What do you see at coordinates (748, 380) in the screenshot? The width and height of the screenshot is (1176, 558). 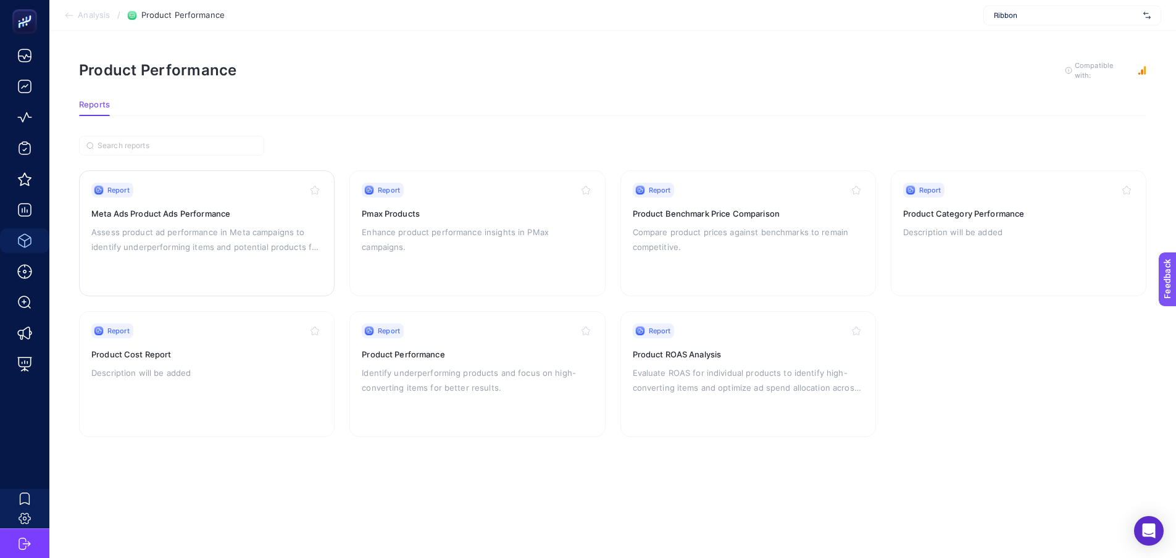 I see `p: Evaluate ROAS for individual products to identify high-converting items and optimize ad spend all...` at bounding box center [748, 380].